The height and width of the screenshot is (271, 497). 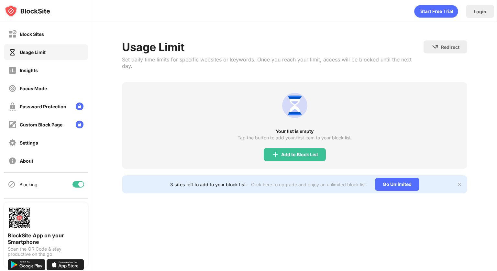 I want to click on div: BlockSite App on your Smartphone, so click(x=46, y=239).